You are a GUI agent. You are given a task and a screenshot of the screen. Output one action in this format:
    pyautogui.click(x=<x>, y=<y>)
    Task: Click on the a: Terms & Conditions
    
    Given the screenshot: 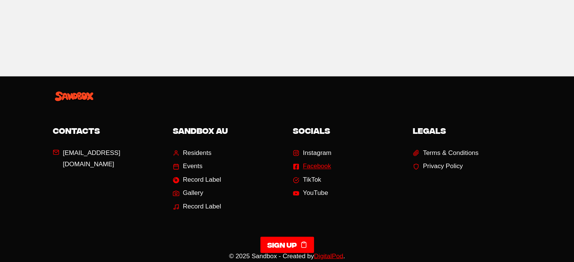 What is the action you would take?
    pyautogui.click(x=446, y=153)
    